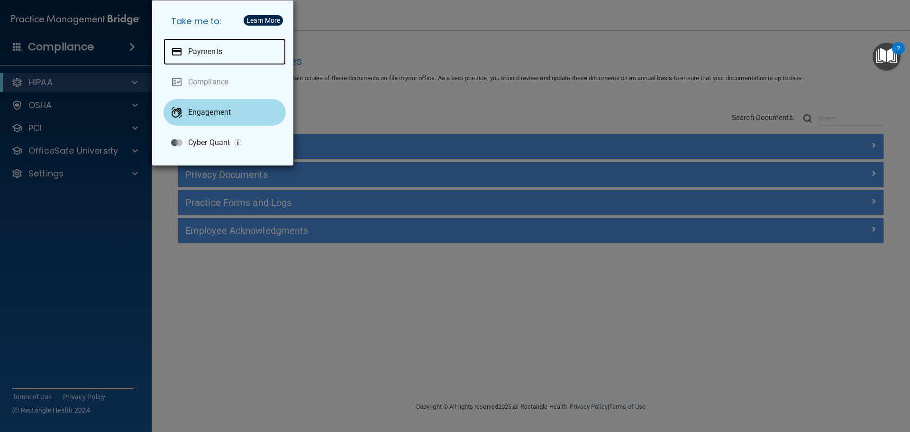 The height and width of the screenshot is (432, 910). Describe the element at coordinates (209, 143) in the screenshot. I see `p: Cyber Quant` at that location.